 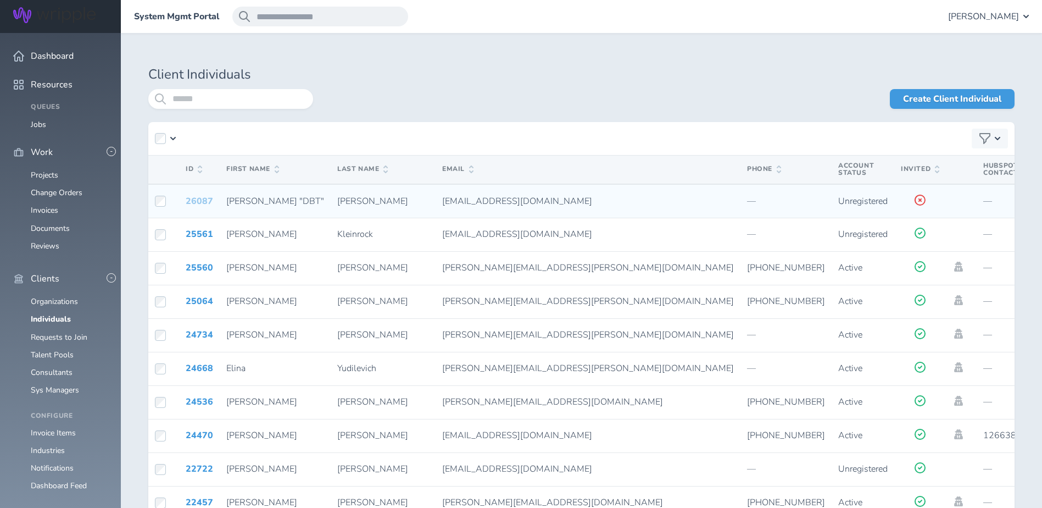 What do you see at coordinates (52, 56) in the screenshot?
I see `span: Dashboard` at bounding box center [52, 56].